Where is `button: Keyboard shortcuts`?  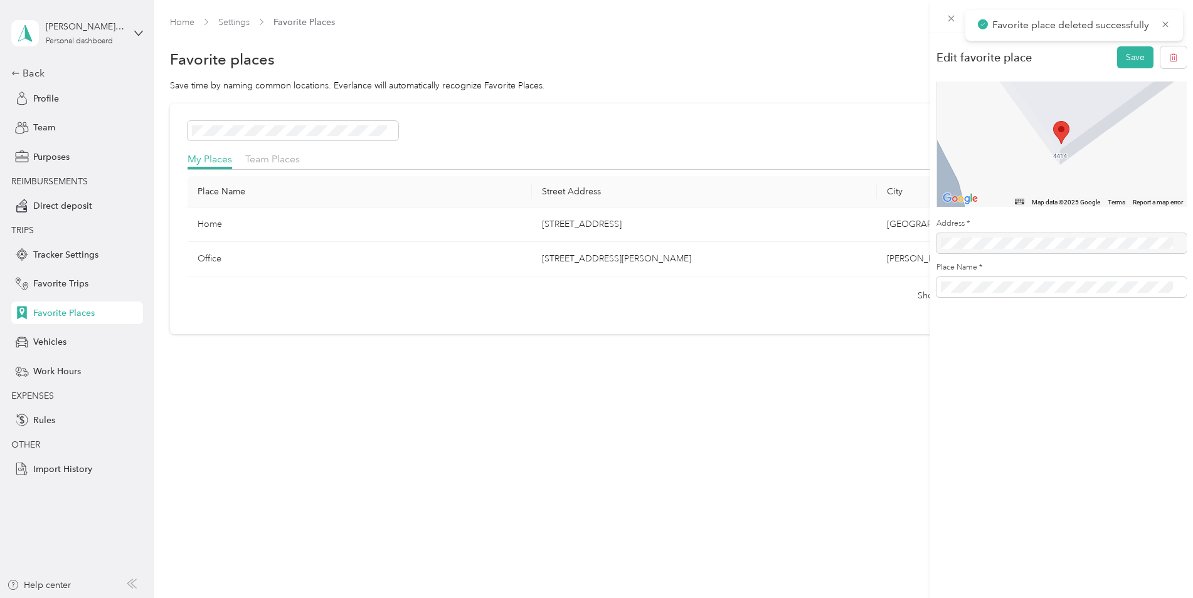
button: Keyboard shortcuts is located at coordinates (1019, 201).